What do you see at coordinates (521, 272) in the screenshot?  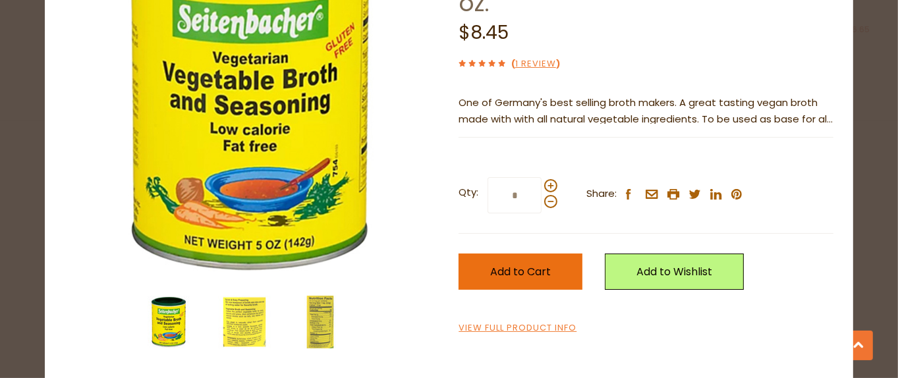 I see `span: Add to Cart` at bounding box center [521, 272].